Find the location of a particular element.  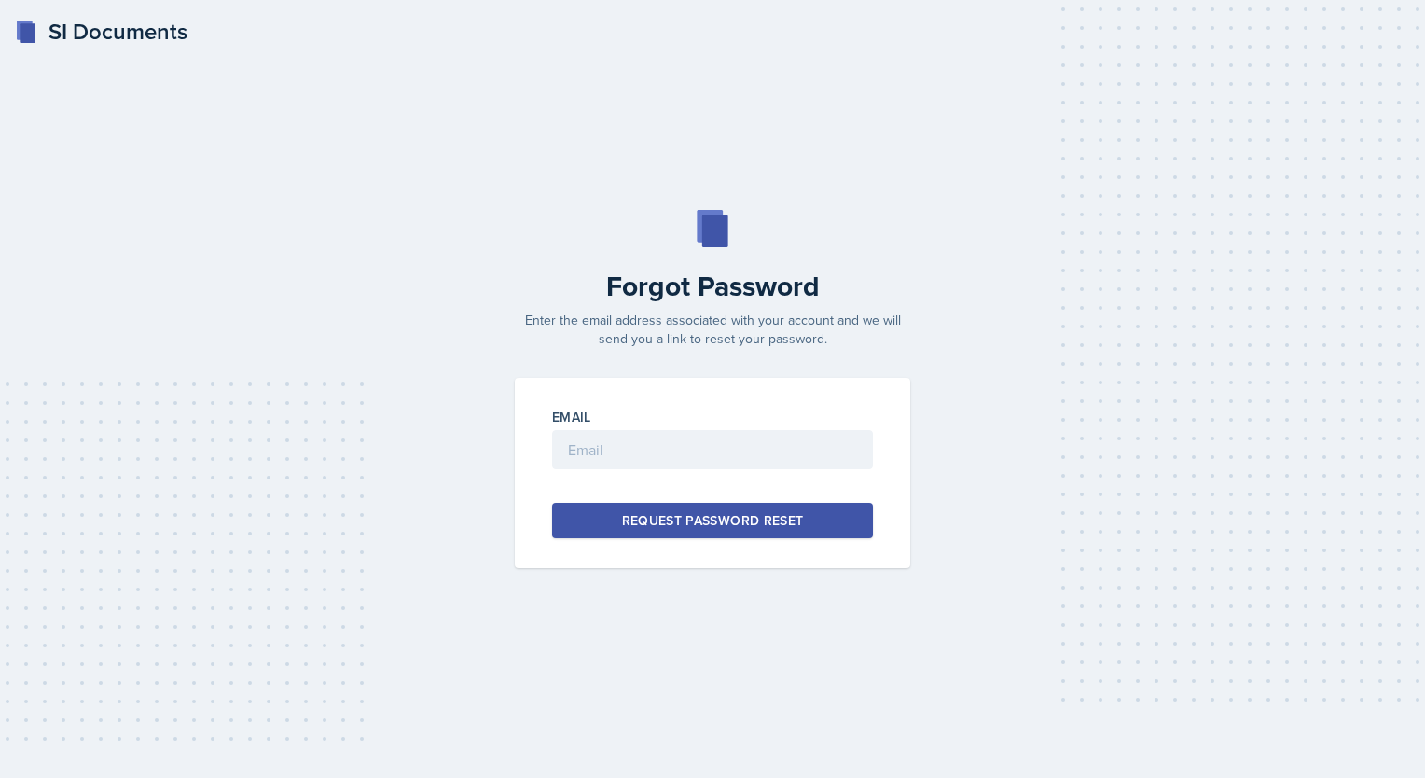

label: Email is located at coordinates (572, 417).